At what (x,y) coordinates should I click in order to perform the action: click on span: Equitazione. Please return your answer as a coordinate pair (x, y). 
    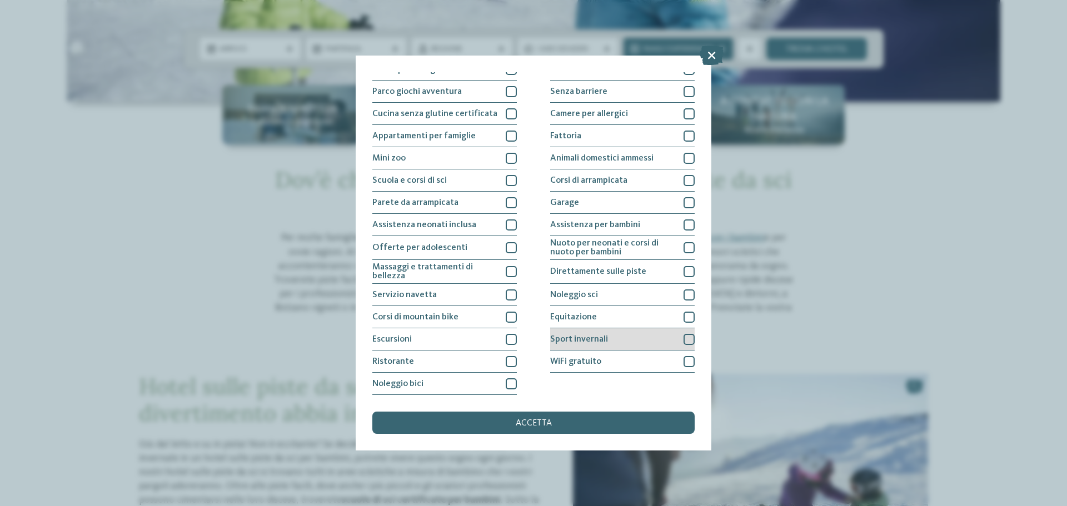
    Looking at the image, I should click on (574, 317).